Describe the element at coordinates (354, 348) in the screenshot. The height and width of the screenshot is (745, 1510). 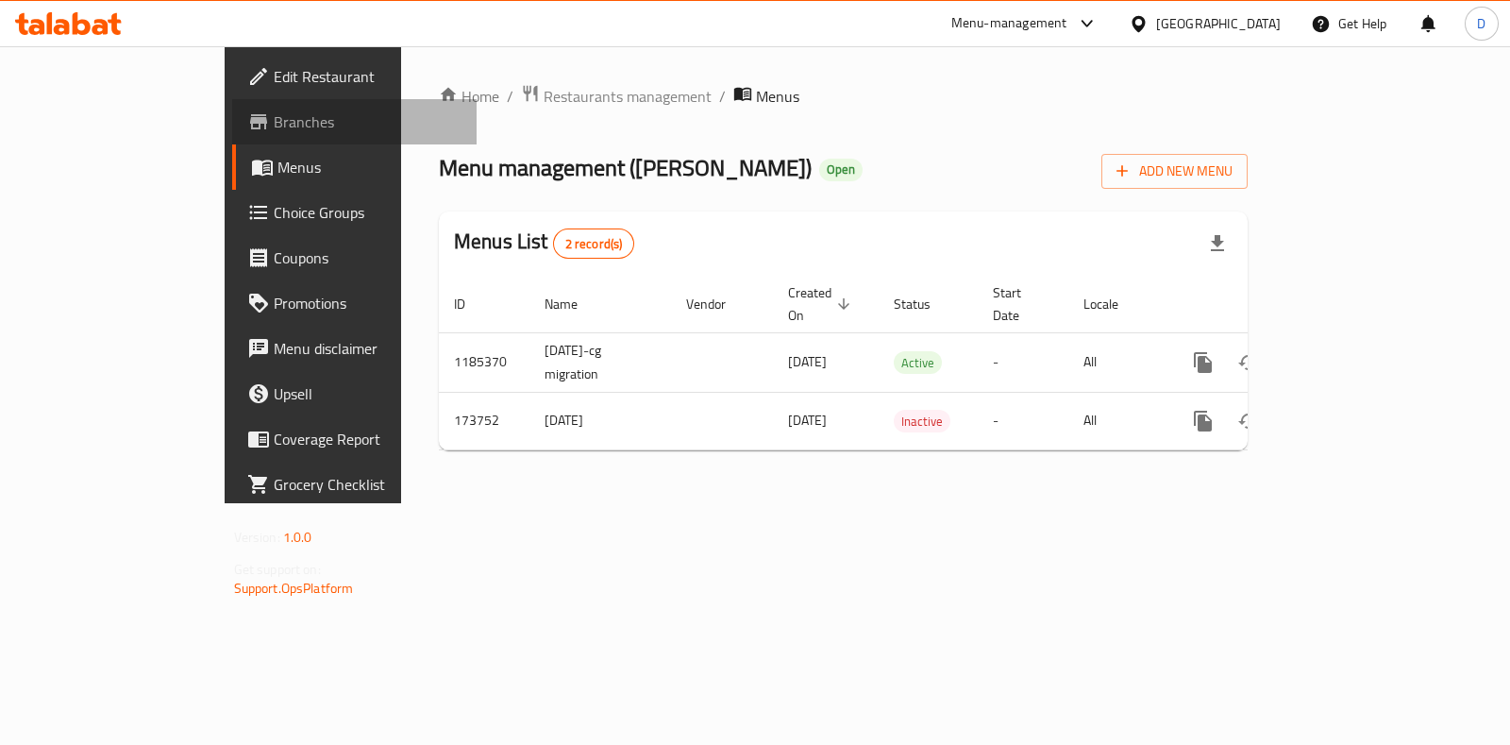
I see `a: Menu disclaimer` at that location.